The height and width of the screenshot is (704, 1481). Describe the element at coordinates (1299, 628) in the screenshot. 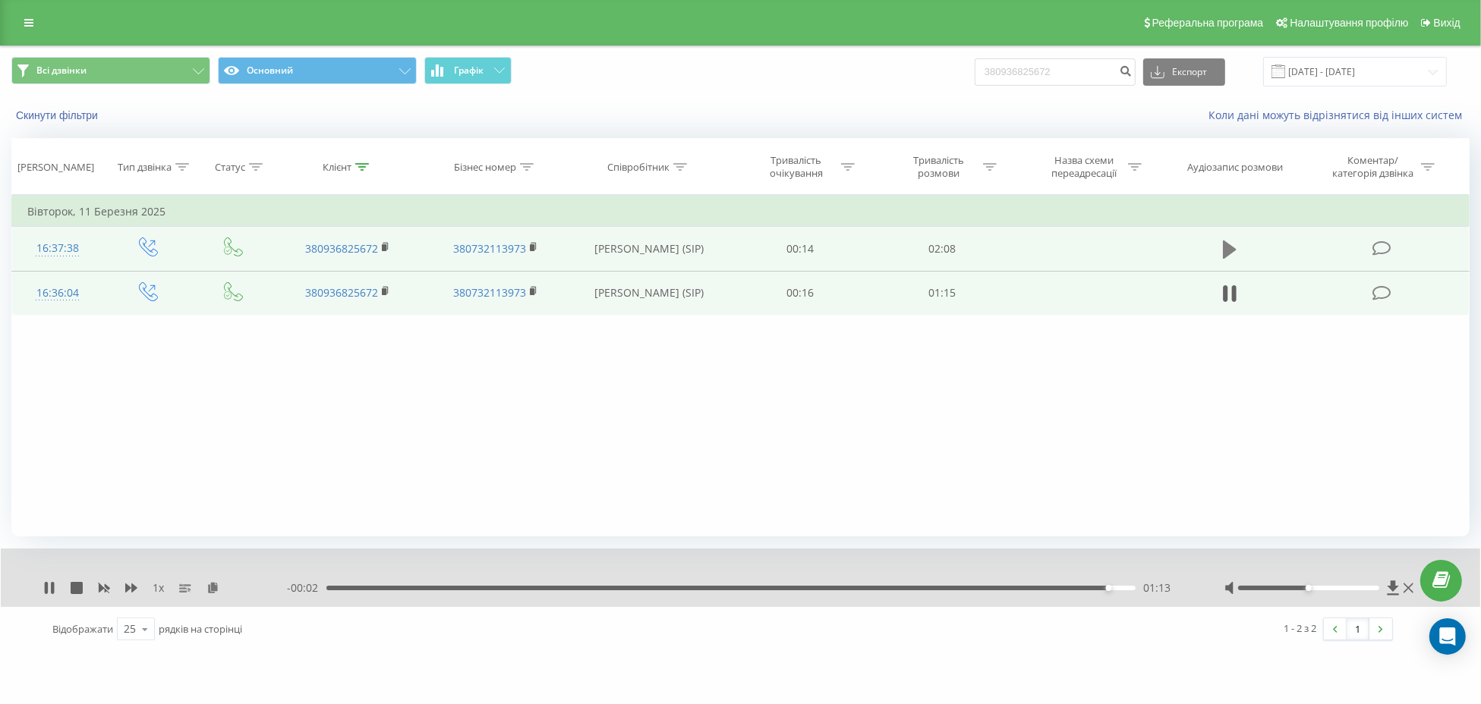

I see `div: 1 - 2 з 2` at that location.